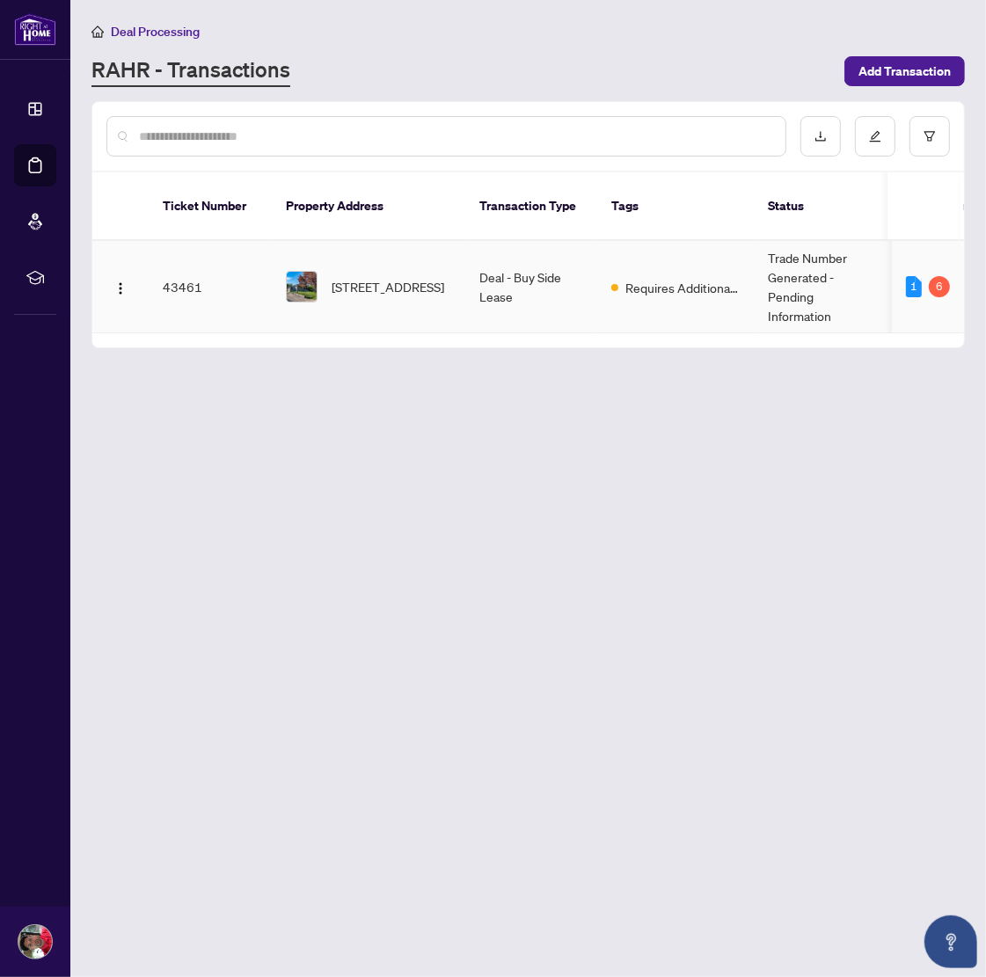  I want to click on th: Property Address, so click(369, 207).